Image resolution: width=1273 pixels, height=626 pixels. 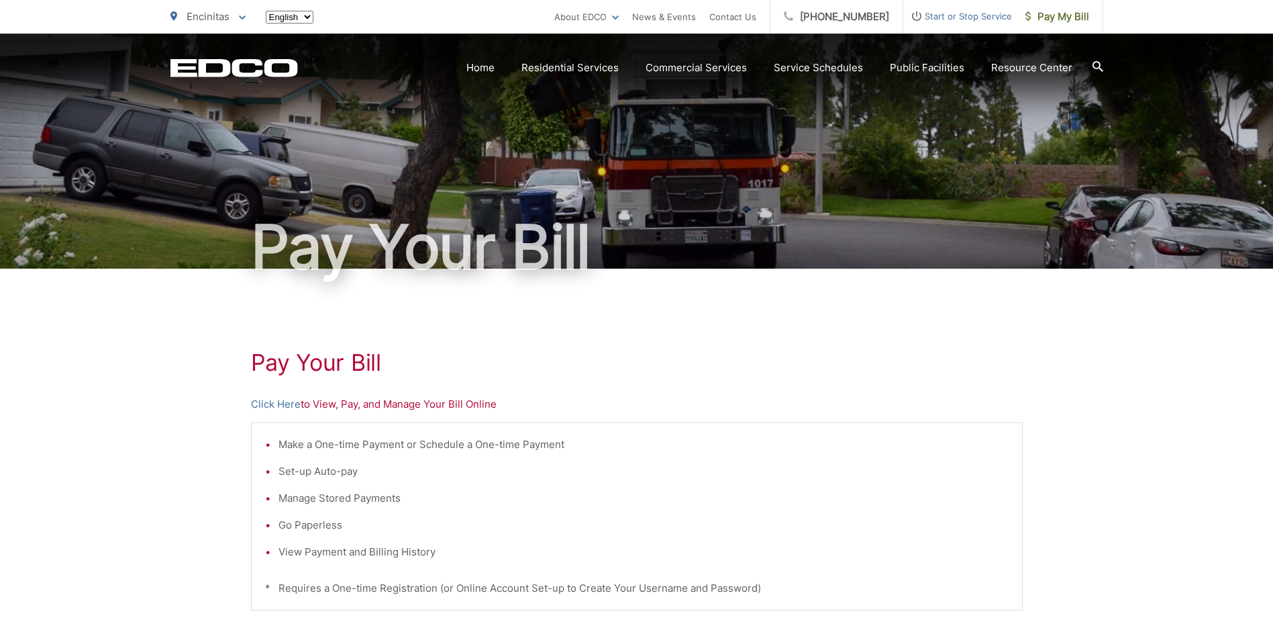 I want to click on li: Set-up Auto-pay, so click(x=644, y=471).